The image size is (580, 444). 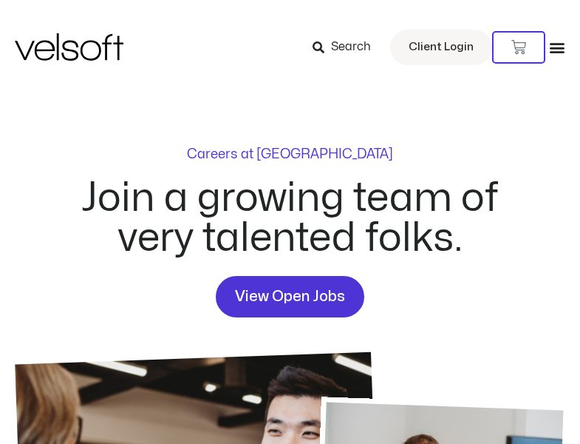 What do you see at coordinates (69, 47) in the screenshot?
I see `img: Velsoft Training Materials` at bounding box center [69, 47].